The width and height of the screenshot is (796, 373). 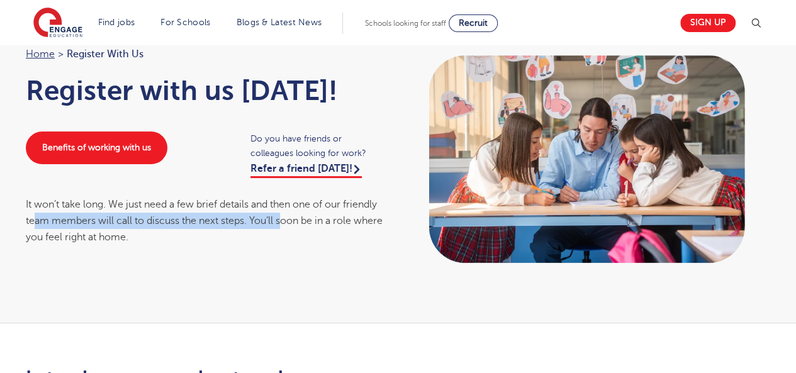 What do you see at coordinates (58, 23) in the screenshot?
I see `img: Engage Education` at bounding box center [58, 23].